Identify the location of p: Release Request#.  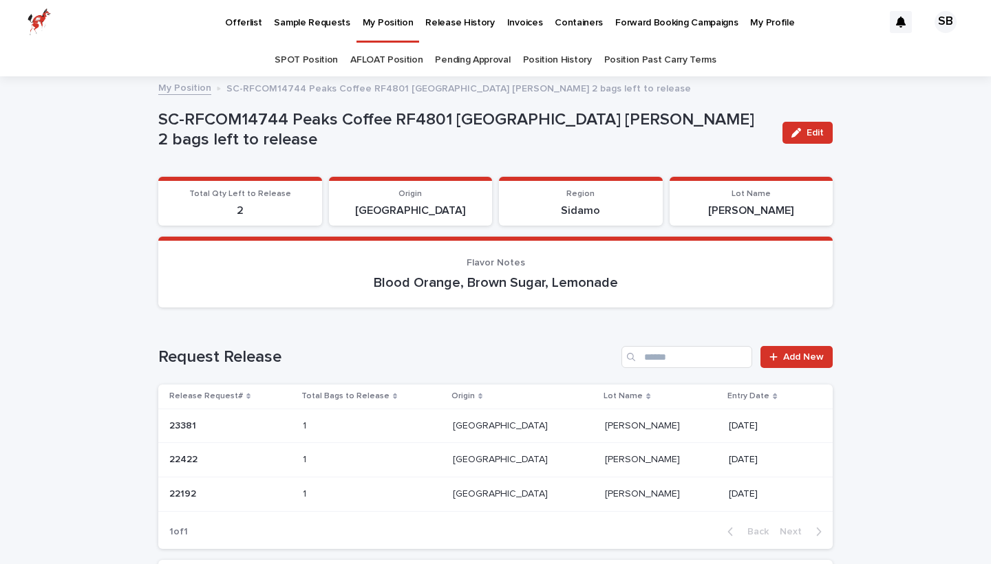
(206, 396).